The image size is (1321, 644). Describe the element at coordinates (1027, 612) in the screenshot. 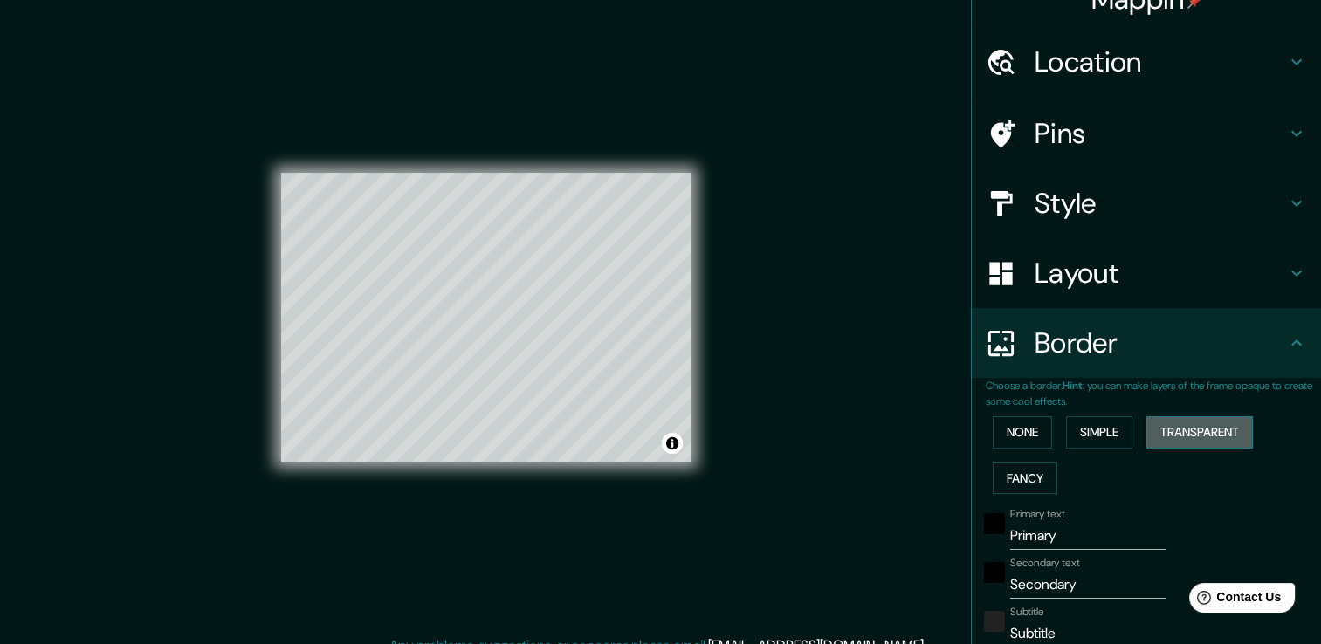

I see `label: Subtitle` at that location.